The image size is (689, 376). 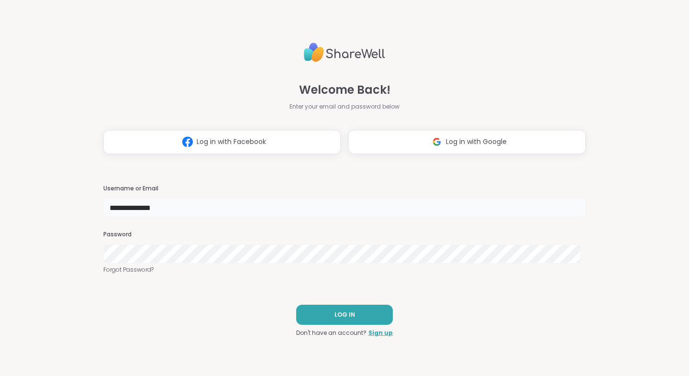 What do you see at coordinates (344, 52) in the screenshot?
I see `img: ShareWell Logo` at bounding box center [344, 52].